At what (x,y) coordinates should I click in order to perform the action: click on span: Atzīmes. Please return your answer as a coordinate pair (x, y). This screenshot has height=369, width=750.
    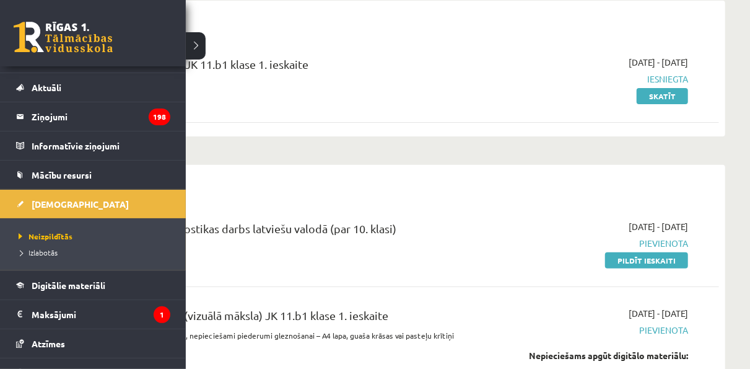
    Looking at the image, I should click on (48, 343).